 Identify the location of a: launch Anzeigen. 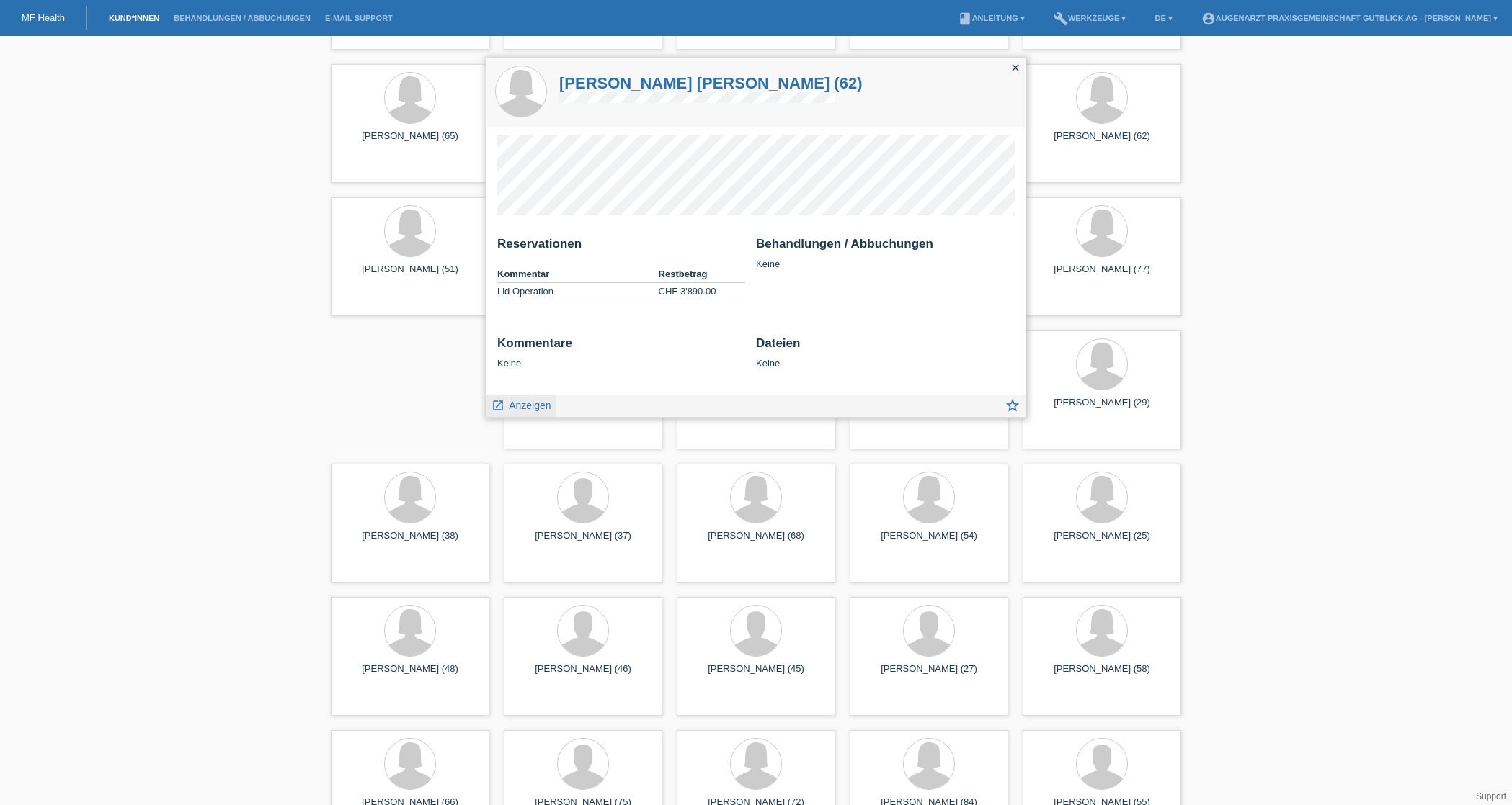
(521, 404).